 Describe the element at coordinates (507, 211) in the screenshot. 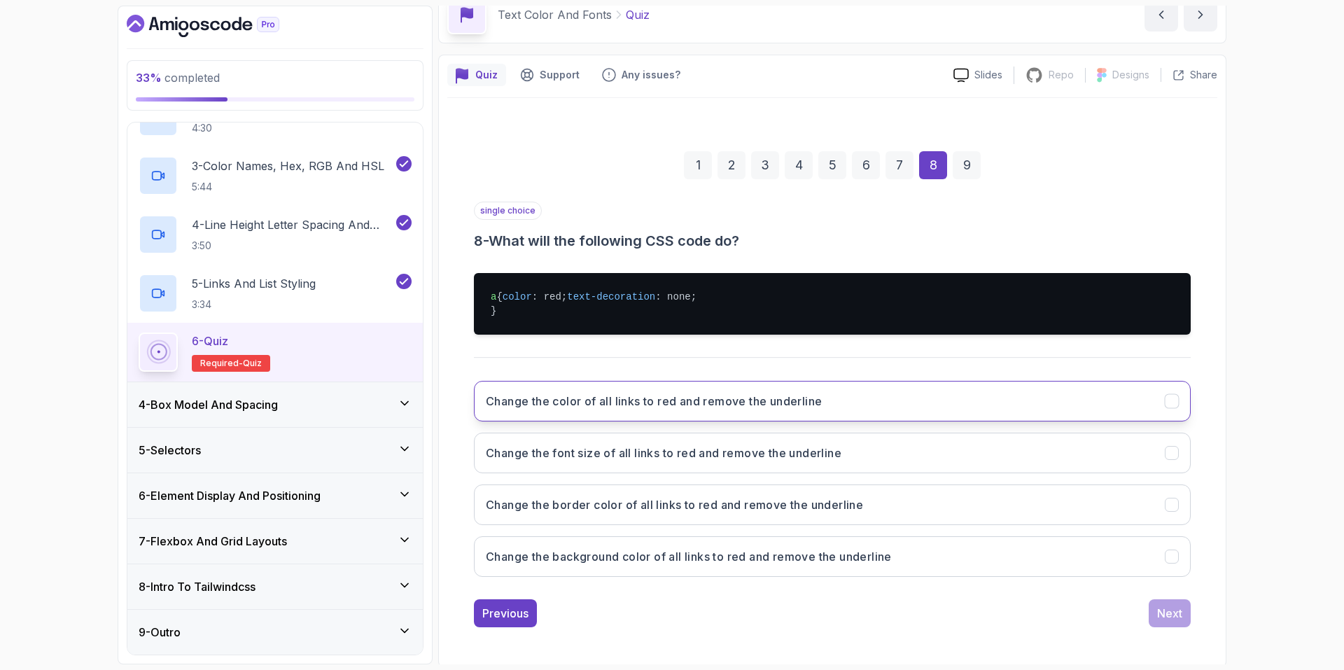

I see `p: single choice` at that location.